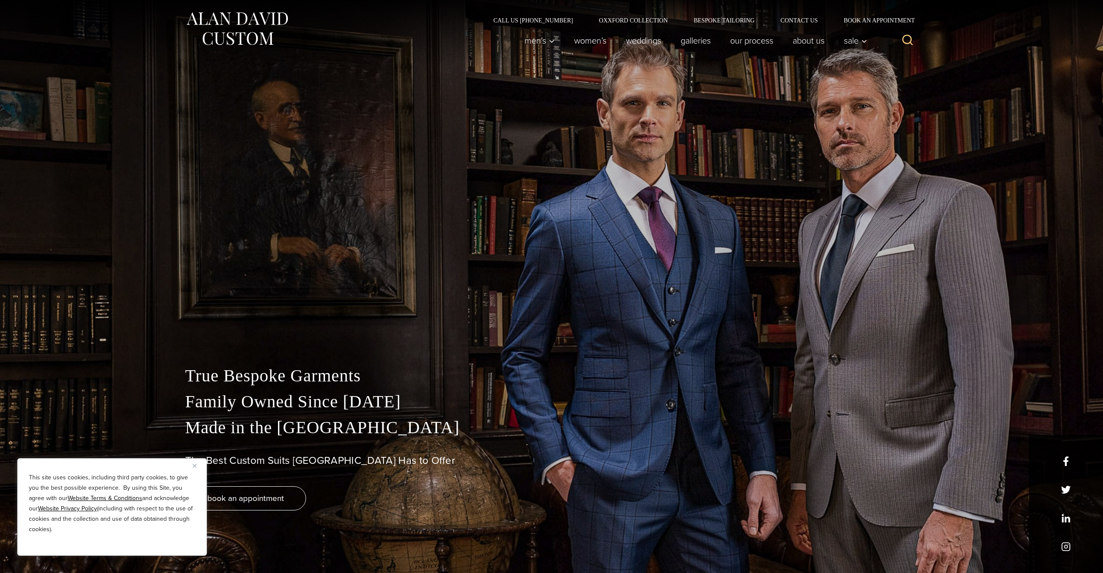 The image size is (1103, 573). What do you see at coordinates (67, 508) in the screenshot?
I see `u: Website Privacy Policy` at bounding box center [67, 508].